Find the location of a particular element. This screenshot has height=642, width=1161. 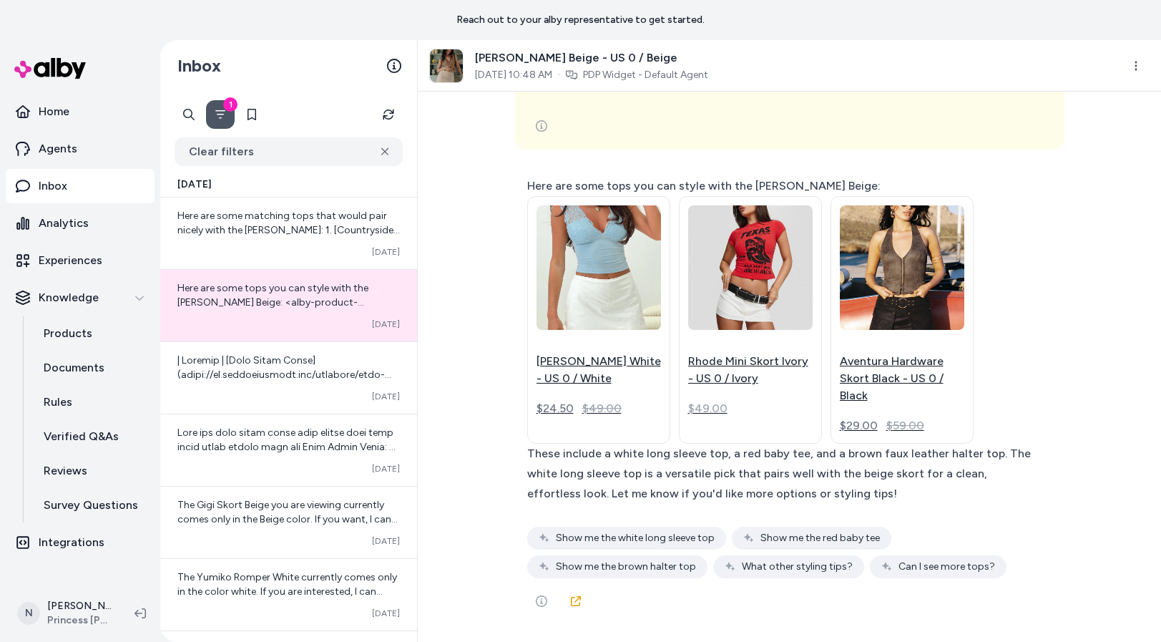

div: These include a white long sleeve top, a red baby tee, and a brown faux leather halter top. The w... is located at coordinates (783, 474).